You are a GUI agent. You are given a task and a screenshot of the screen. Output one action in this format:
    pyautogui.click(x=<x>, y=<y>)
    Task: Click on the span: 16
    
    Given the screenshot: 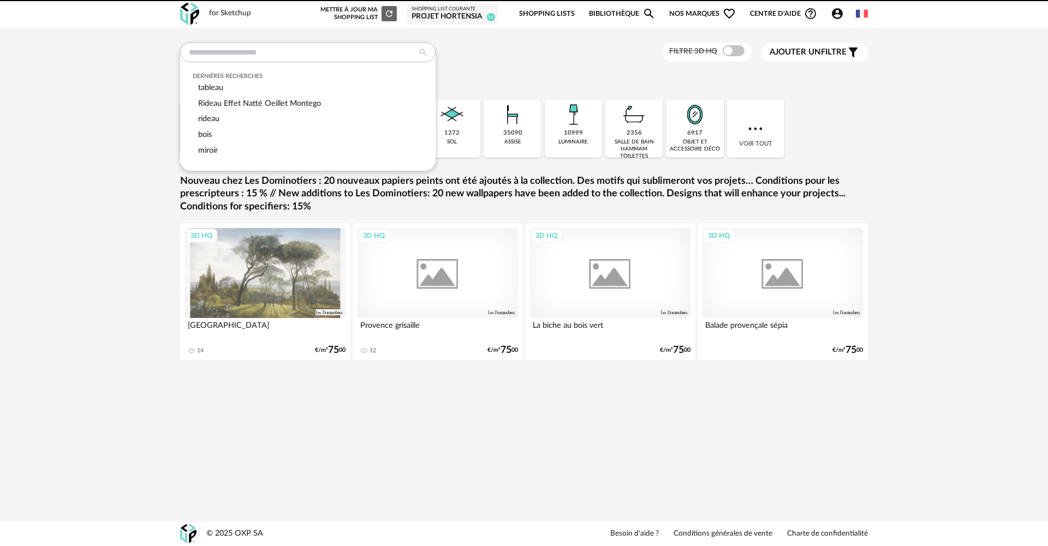 What is the action you would take?
    pyautogui.click(x=490, y=17)
    